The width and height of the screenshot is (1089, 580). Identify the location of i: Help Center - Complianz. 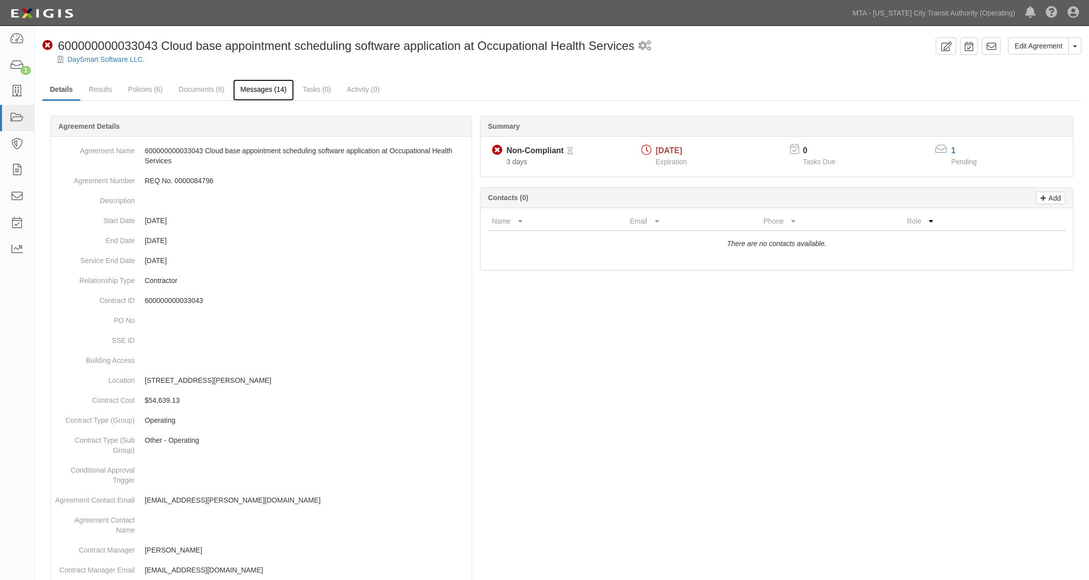
(1051, 13).